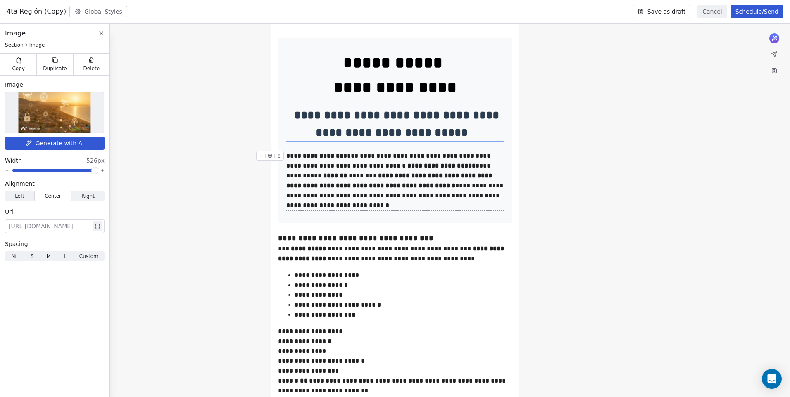  I want to click on span: Right, so click(88, 196).